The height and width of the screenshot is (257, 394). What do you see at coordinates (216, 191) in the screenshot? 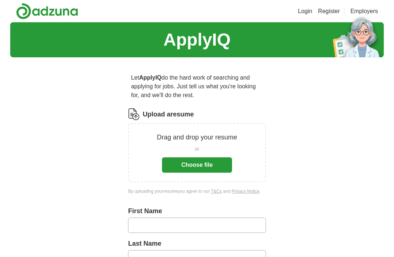
I see `a: T&Cs` at bounding box center [216, 191].